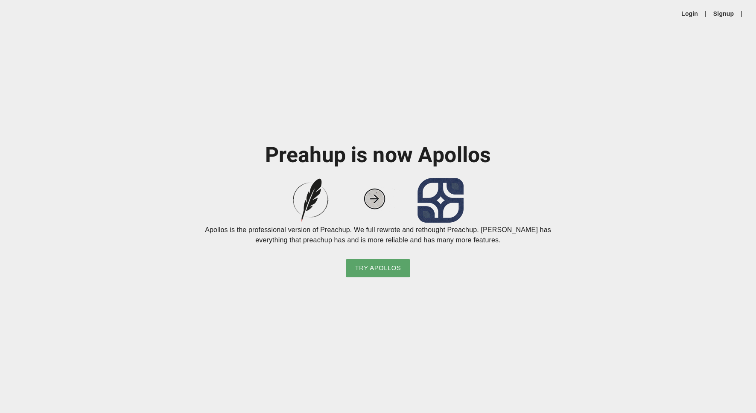 The width and height of the screenshot is (756, 413). What do you see at coordinates (378, 155) in the screenshot?
I see `h1: Preahup is now Apollos` at bounding box center [378, 155].